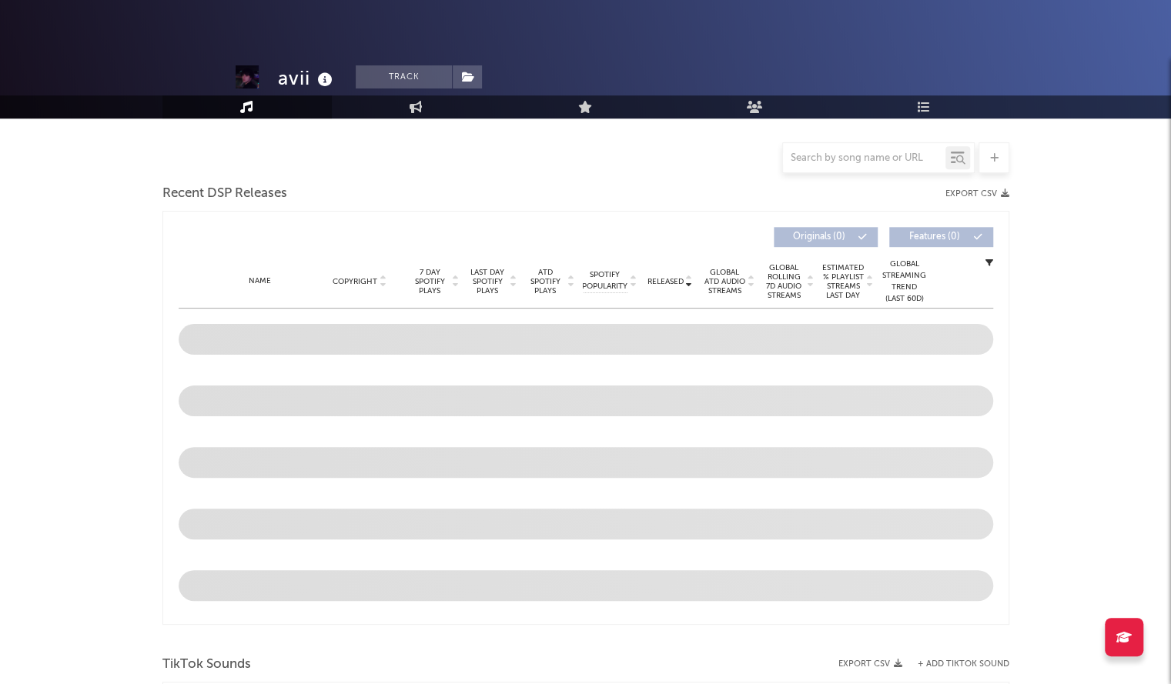 The image size is (1171, 684). Describe the element at coordinates (225, 194) in the screenshot. I see `span: Recent DSP Releases` at that location.